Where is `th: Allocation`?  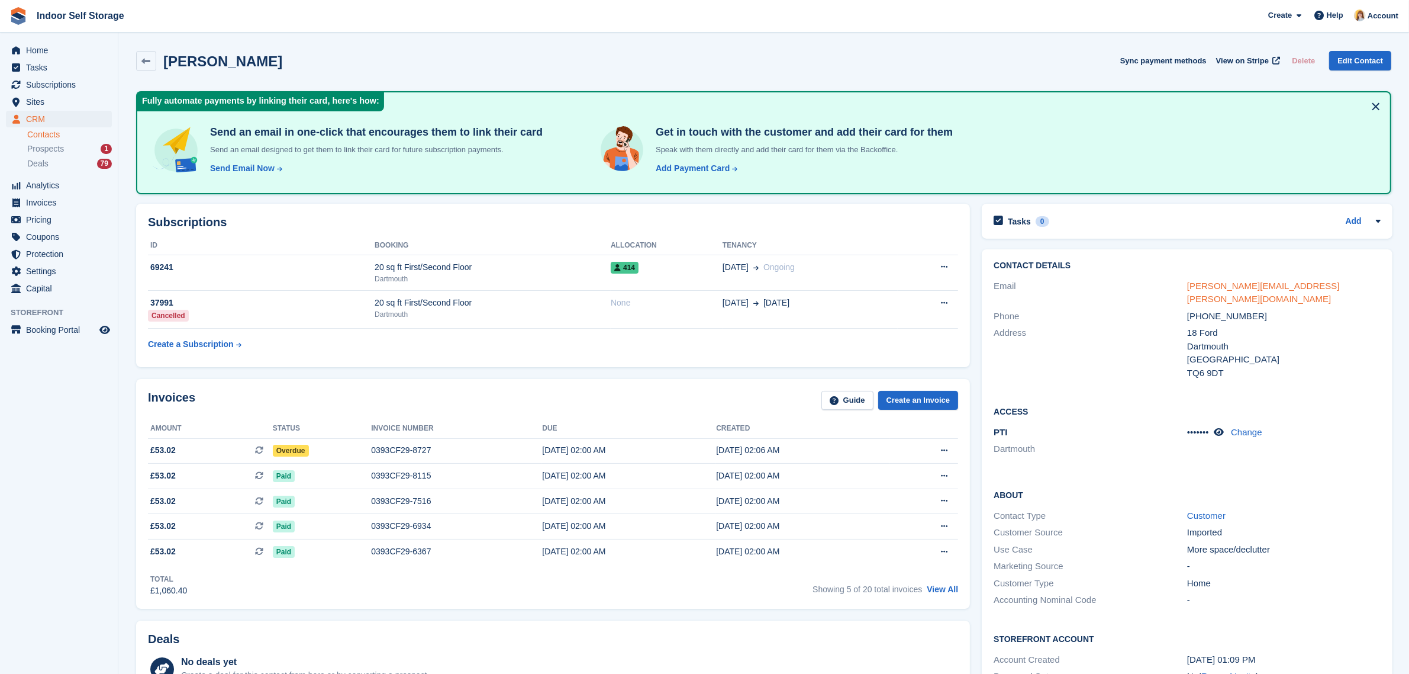 th: Allocation is located at coordinates (666, 246).